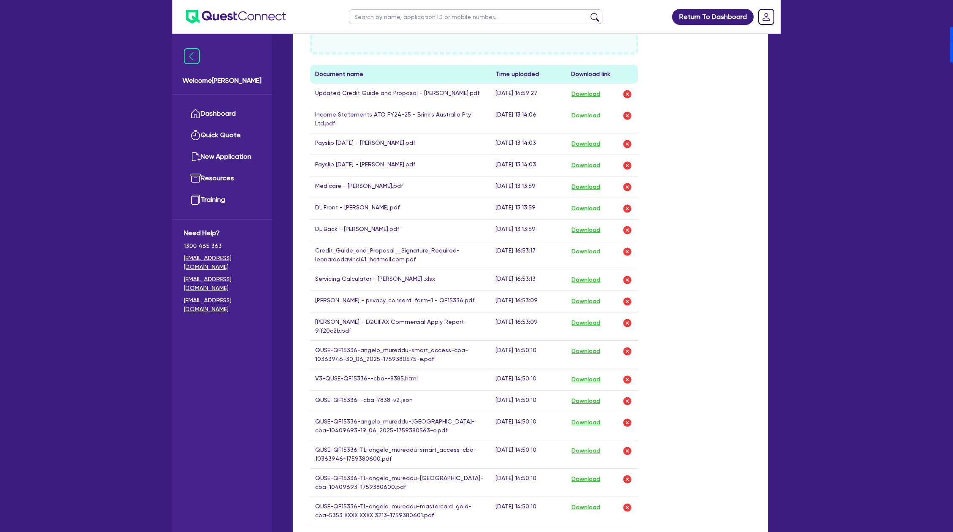  Describe the element at coordinates (196, 157) in the screenshot. I see `img: new-application` at that location.